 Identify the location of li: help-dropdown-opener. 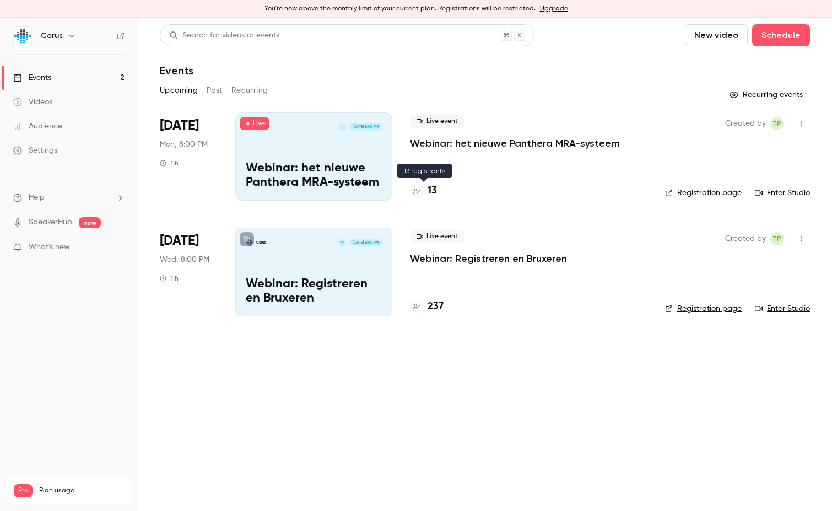
(69, 197).